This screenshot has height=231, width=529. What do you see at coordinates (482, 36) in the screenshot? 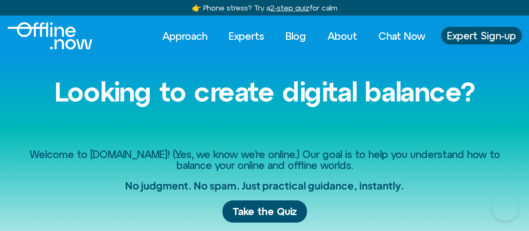
I see `span: Expert Sign-up` at bounding box center [482, 36].